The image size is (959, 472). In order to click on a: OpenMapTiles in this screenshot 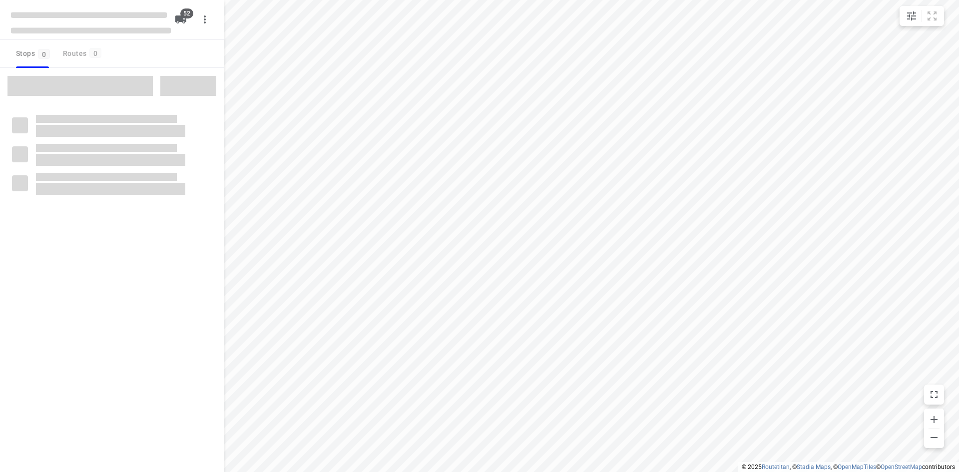, I will do `click(856, 467)`.